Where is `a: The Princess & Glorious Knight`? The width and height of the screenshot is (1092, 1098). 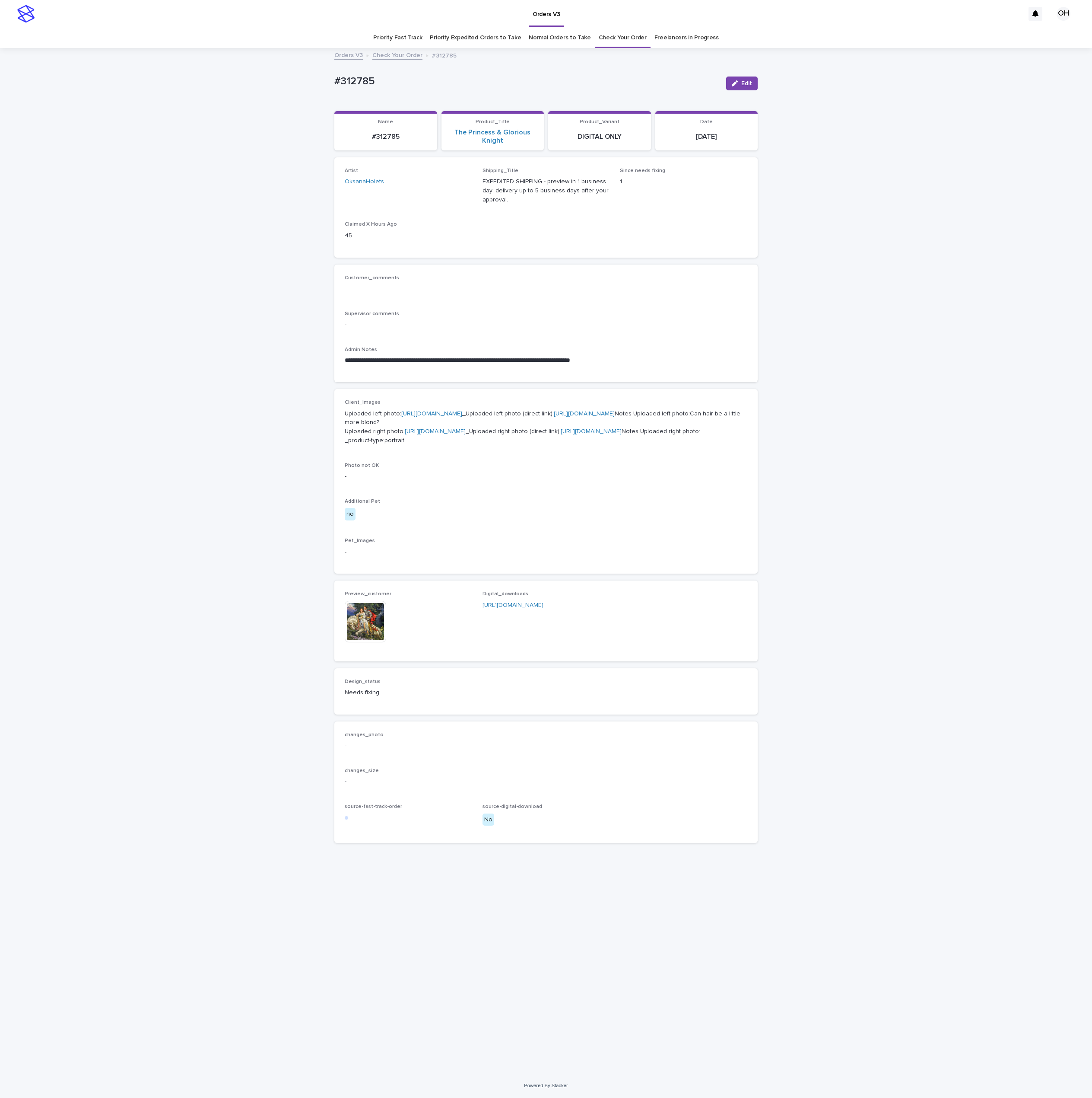
a: The Princess & Glorious Knight is located at coordinates (493, 137).